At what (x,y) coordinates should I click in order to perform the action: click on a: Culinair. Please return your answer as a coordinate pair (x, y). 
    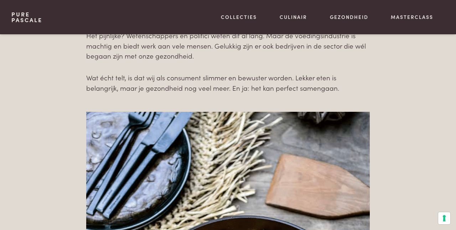
    Looking at the image, I should click on (293, 17).